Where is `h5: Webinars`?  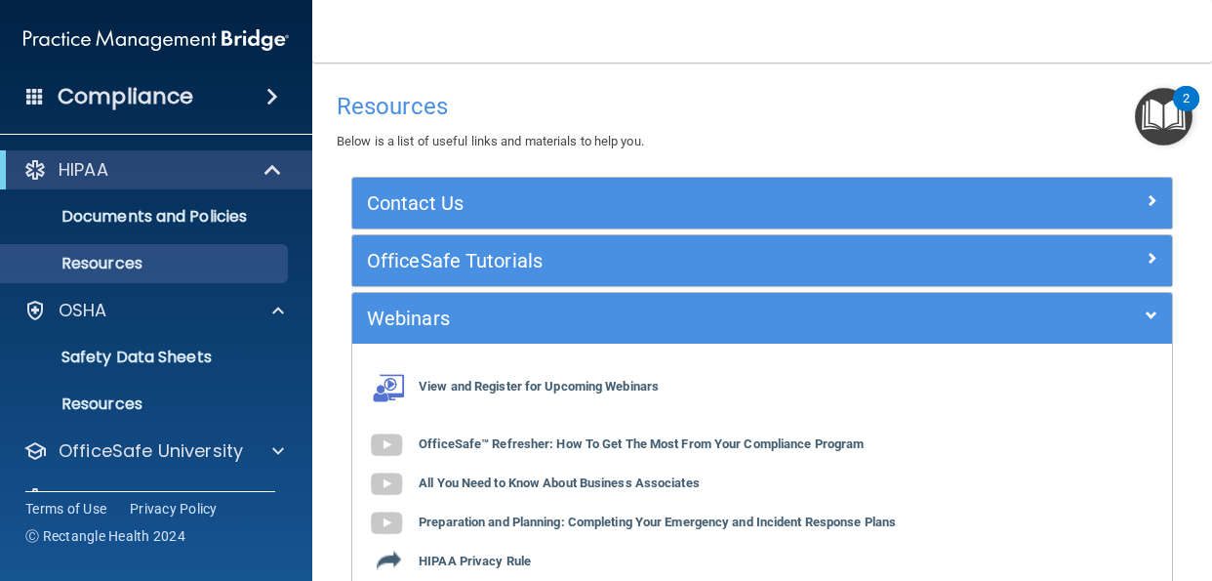
h5: Webinars is located at coordinates (660, 318).